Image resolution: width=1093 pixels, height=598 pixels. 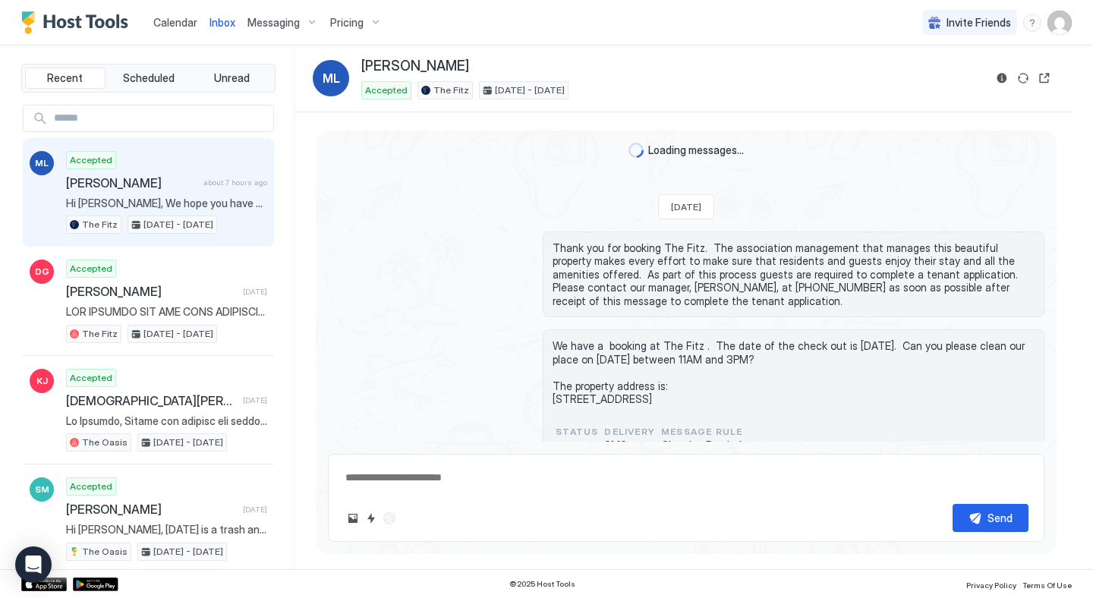 I want to click on div: Host Tools Logo, so click(x=78, y=23).